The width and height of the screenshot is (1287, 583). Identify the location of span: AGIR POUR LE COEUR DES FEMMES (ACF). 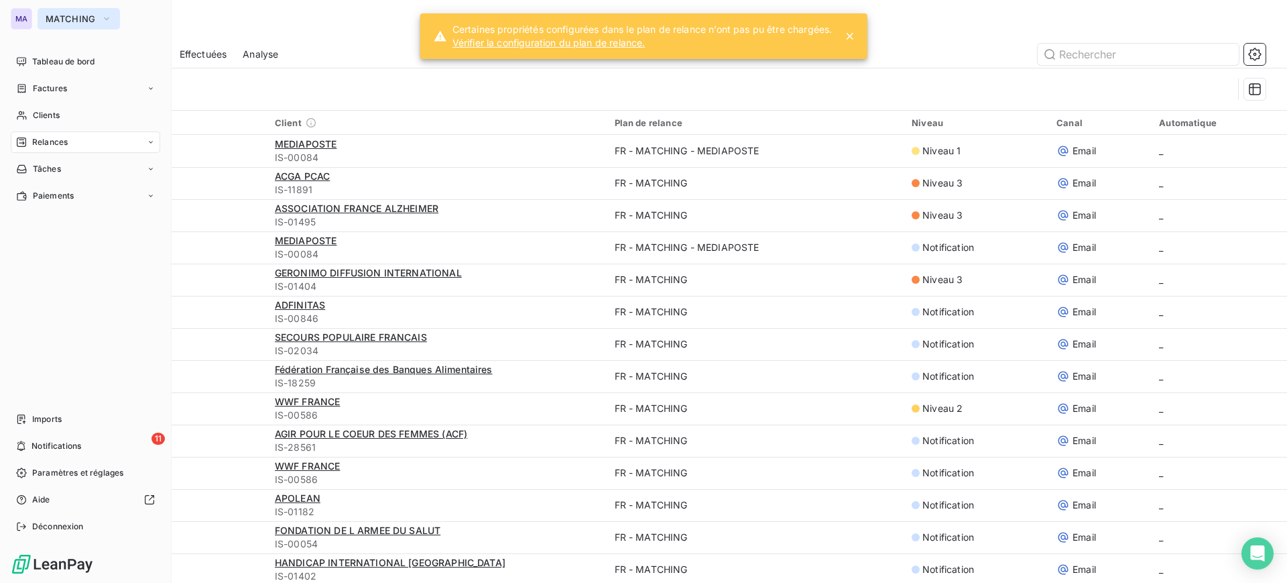
(371, 433).